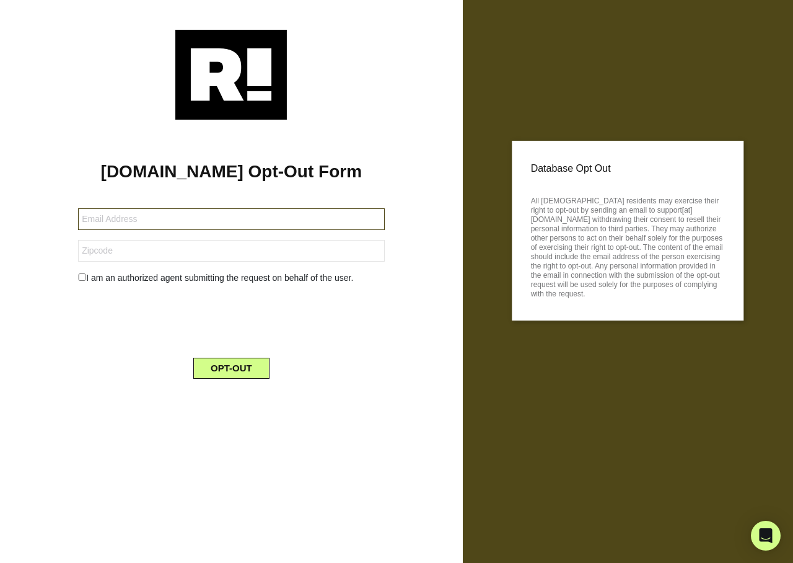 Image resolution: width=793 pixels, height=563 pixels. What do you see at coordinates (628, 169) in the screenshot?
I see `p: Database Opt Out` at bounding box center [628, 169].